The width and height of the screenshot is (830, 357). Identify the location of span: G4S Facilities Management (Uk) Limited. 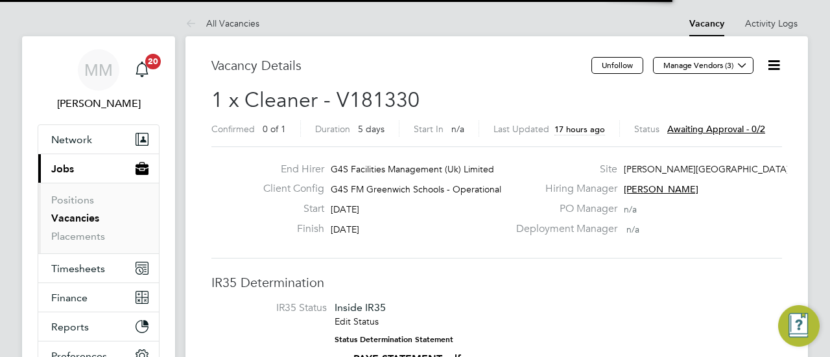
(413, 169).